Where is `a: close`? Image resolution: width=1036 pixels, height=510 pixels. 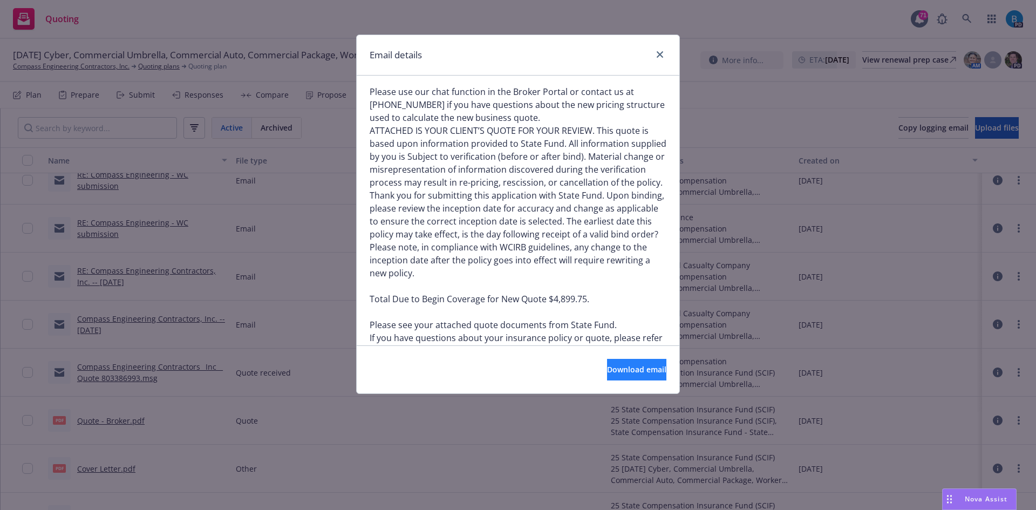
a: close is located at coordinates (660, 55).